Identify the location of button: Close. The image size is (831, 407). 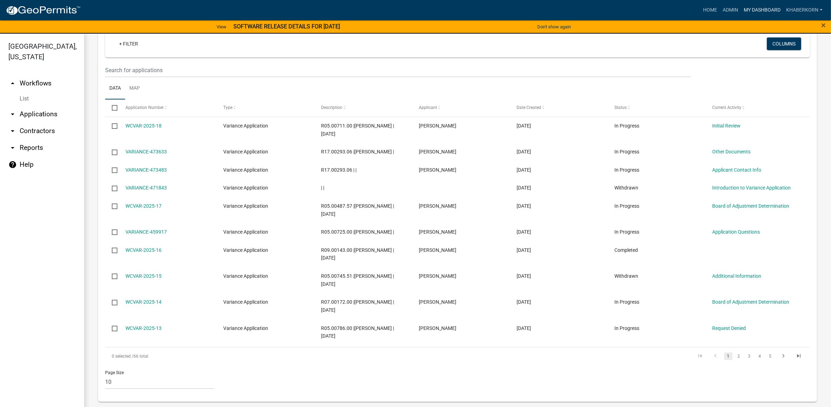
(824, 25).